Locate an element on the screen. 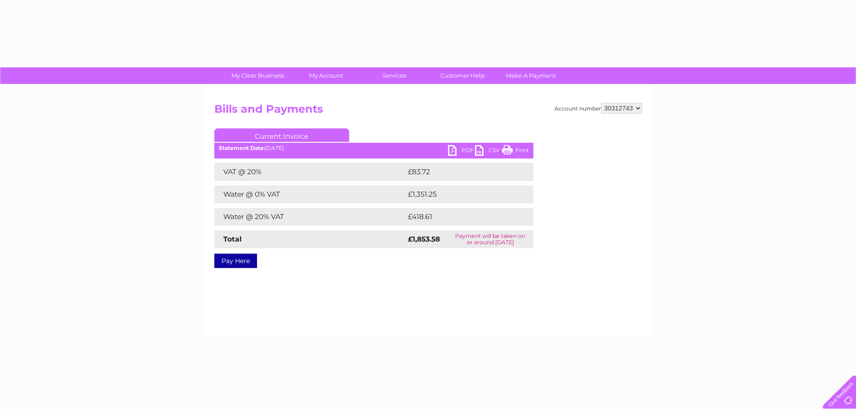  td: £1,351.25 is located at coordinates (462, 195).